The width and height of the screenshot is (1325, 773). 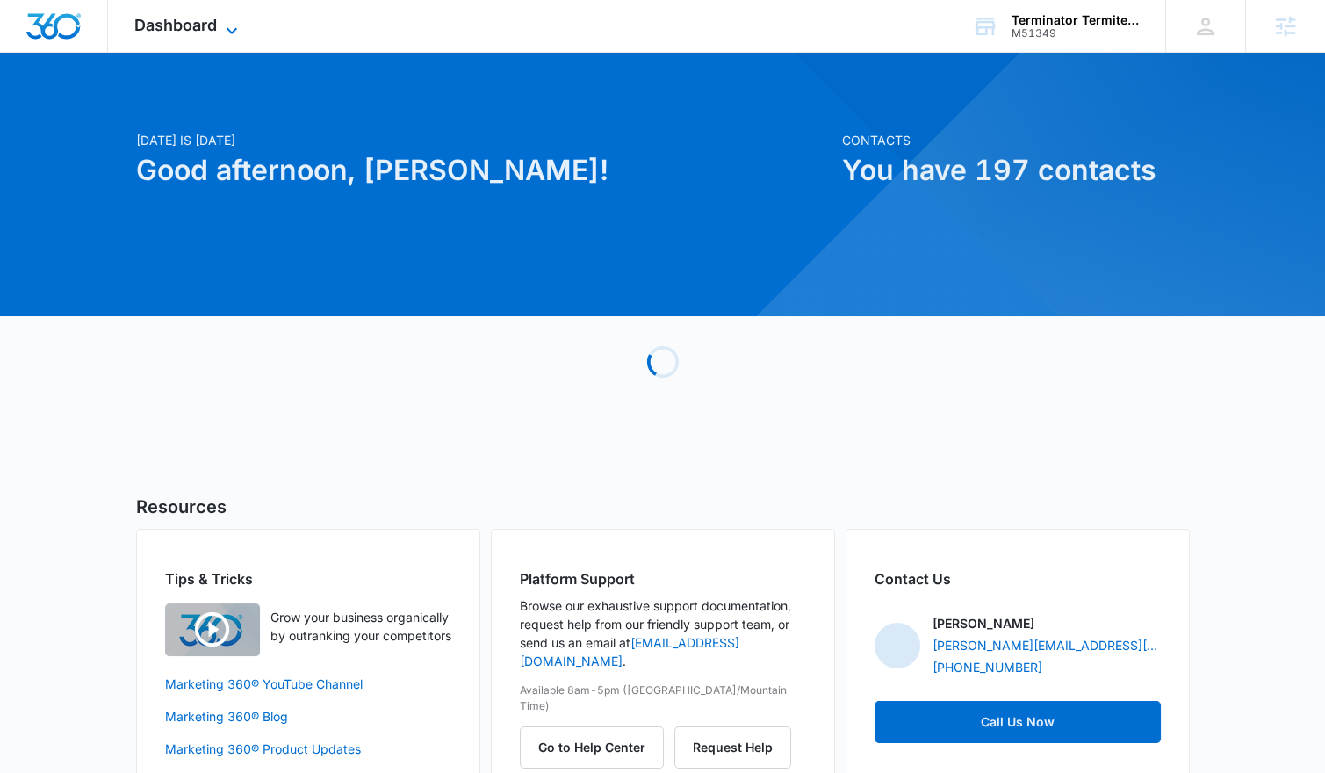 I want to click on div: account name, so click(x=1075, y=20).